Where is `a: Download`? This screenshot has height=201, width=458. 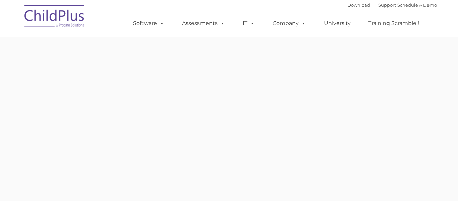
a: Download is located at coordinates (359, 5).